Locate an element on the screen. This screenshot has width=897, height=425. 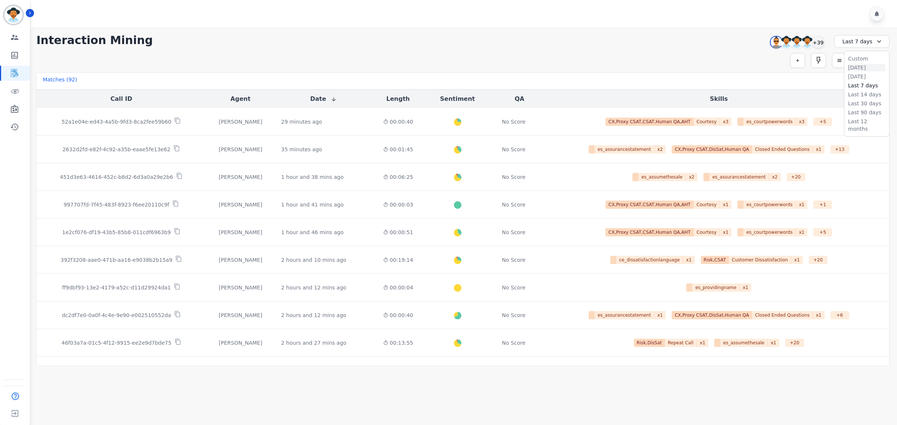
div: Last 7 days is located at coordinates (862, 41).